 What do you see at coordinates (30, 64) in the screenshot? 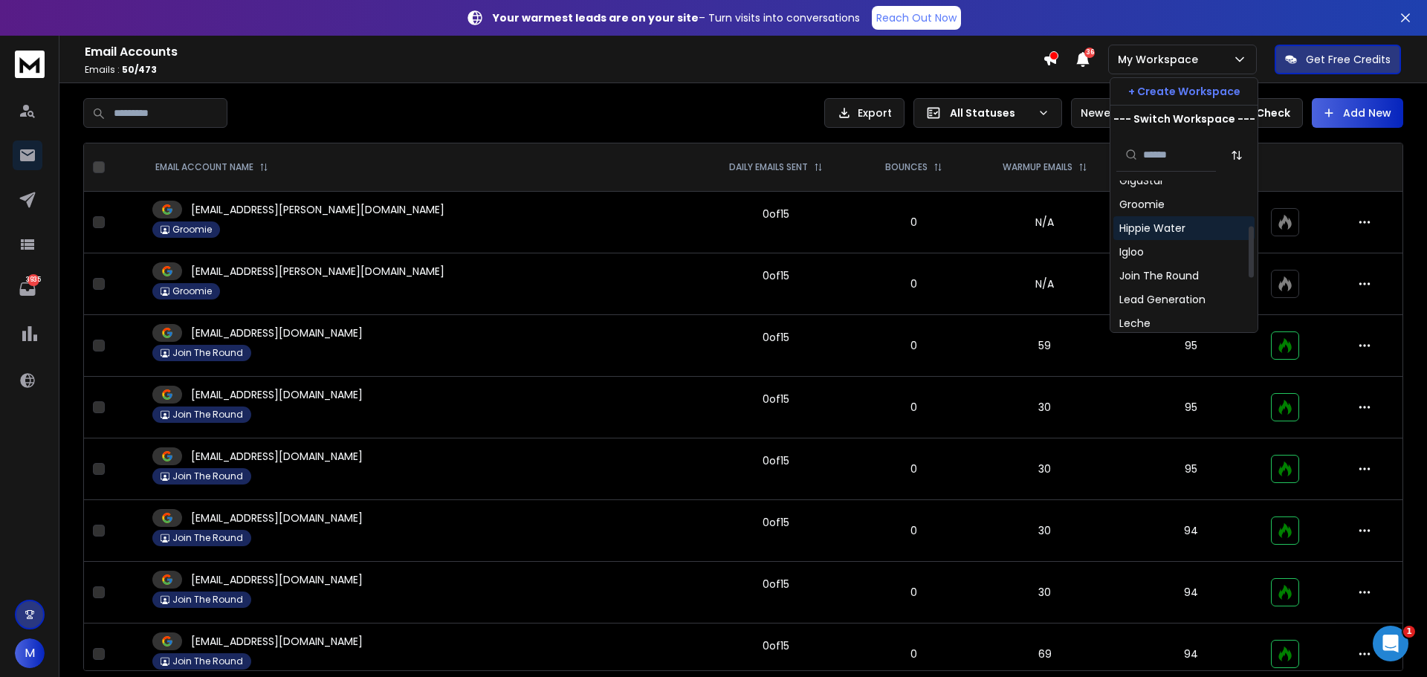
I see `img: logo` at bounding box center [30, 64].